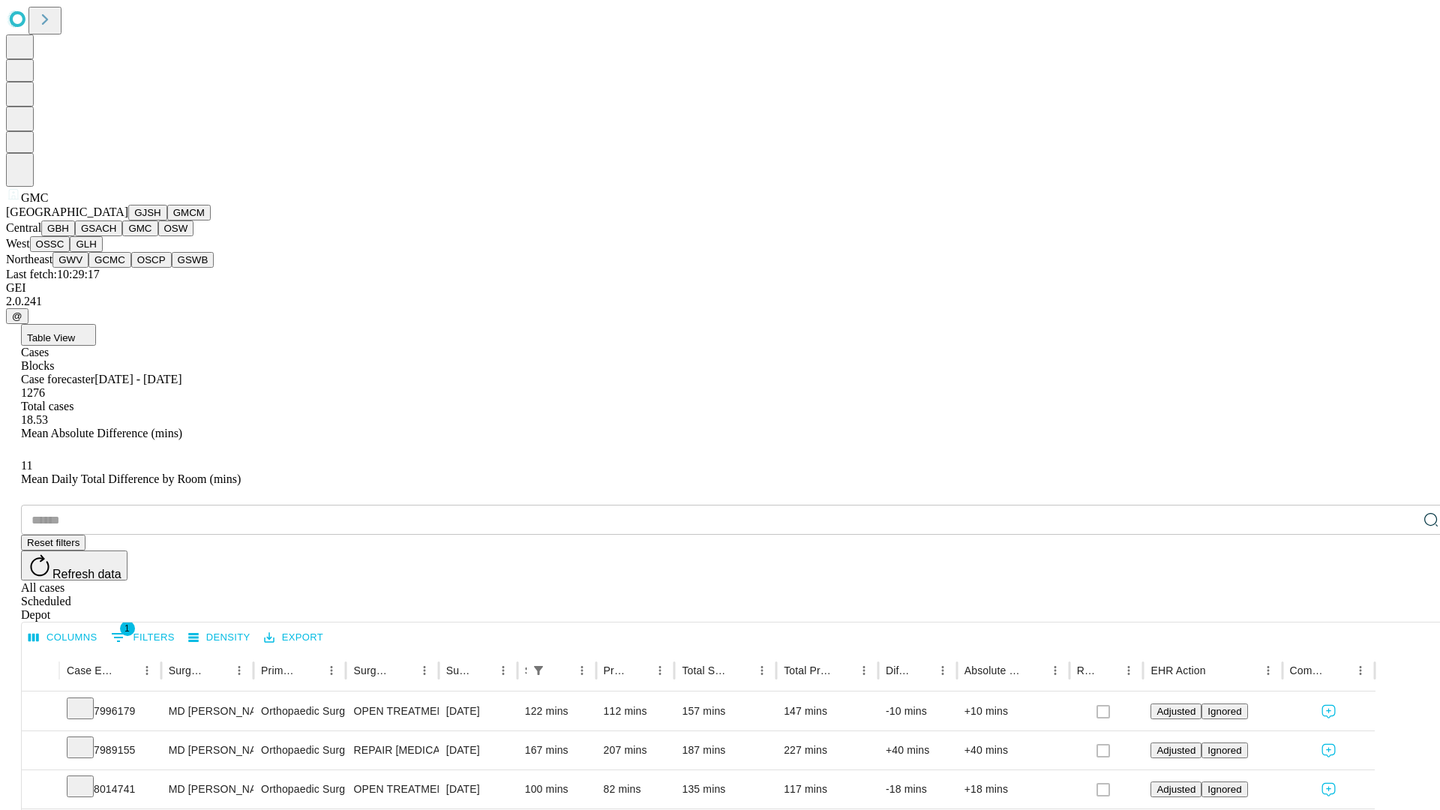 Image resolution: width=1440 pixels, height=810 pixels. What do you see at coordinates (87, 574) in the screenshot?
I see `span: Refresh data` at bounding box center [87, 574].